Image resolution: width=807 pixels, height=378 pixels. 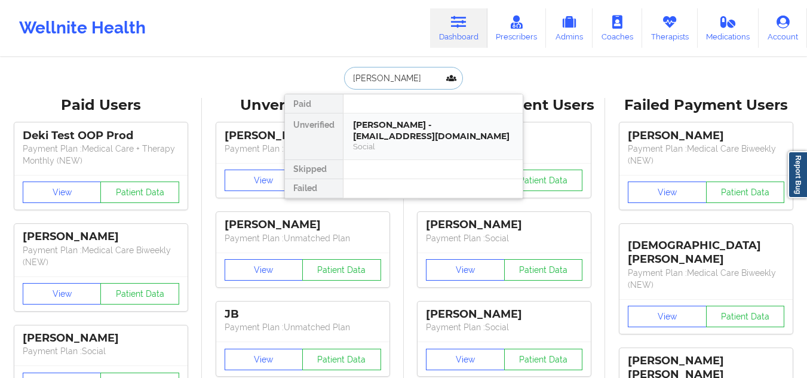 What do you see at coordinates (314, 137) in the screenshot?
I see `div: Unverified` at bounding box center [314, 137].